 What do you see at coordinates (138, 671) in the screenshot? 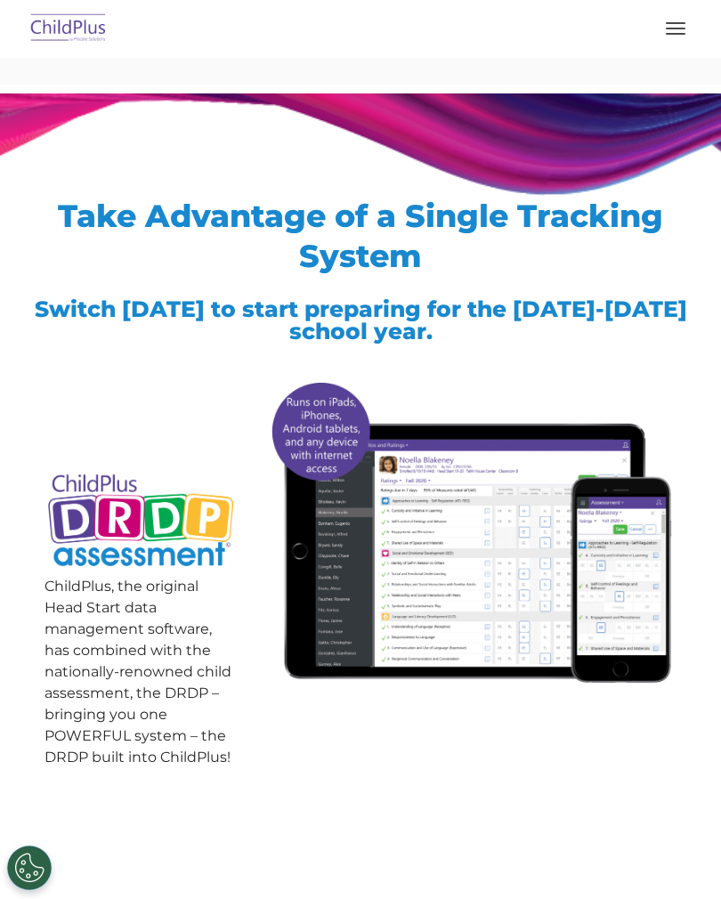
I see `span: ChildPlus, the original Head Start data management software, has combined with the nationally-ren...` at bounding box center [138, 671].